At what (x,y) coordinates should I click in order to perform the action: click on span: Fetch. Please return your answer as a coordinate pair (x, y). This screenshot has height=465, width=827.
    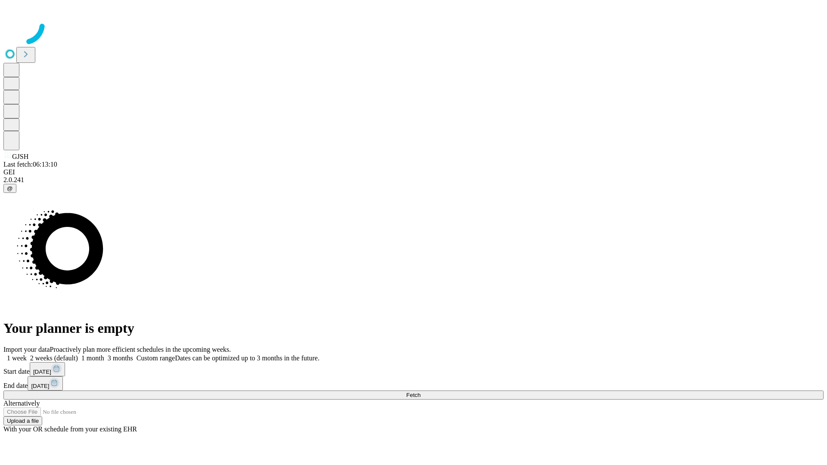
    Looking at the image, I should click on (413, 395).